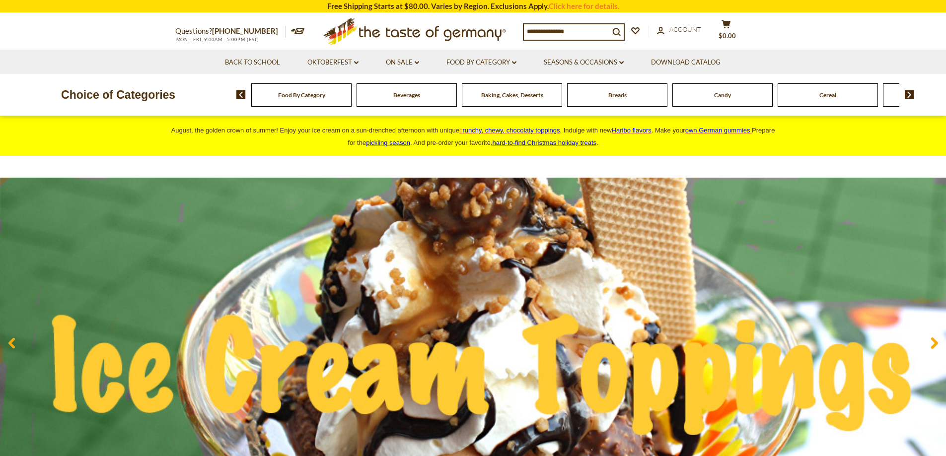 Image resolution: width=946 pixels, height=456 pixels. What do you see at coordinates (217, 39) in the screenshot?
I see `span: MON - FRI, 9:00AM - 5:00PM (EST)` at bounding box center [217, 39].